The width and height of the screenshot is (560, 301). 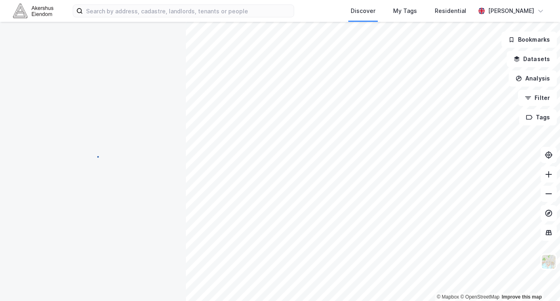 What do you see at coordinates (33, 11) in the screenshot?
I see `img: akershus-eiendom-logo.9091f326c980b4bce74ccdd9f866810c.svg` at bounding box center [33, 11].